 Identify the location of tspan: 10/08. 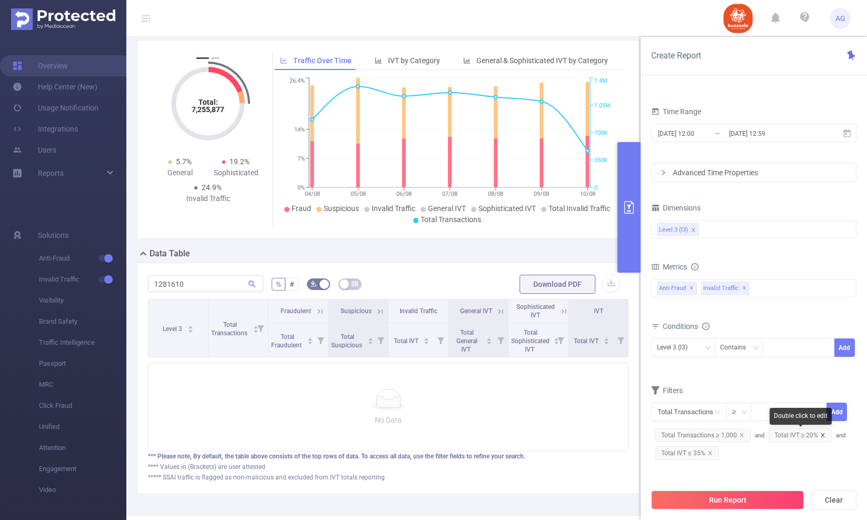
(587, 194).